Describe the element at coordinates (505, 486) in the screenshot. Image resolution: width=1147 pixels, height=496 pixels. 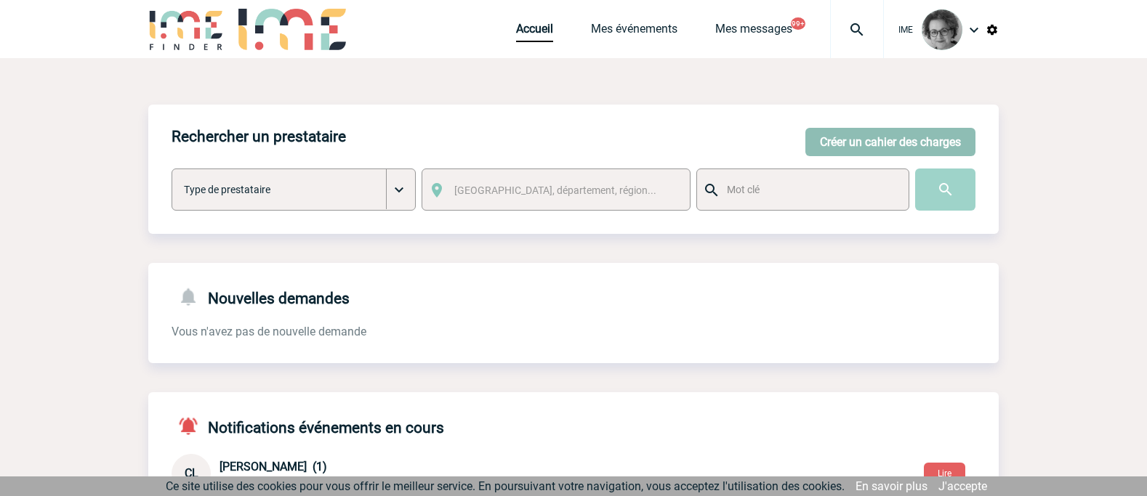
I see `span: Ce site utilise des cookies pour vous offrir le meilleur service. En poursuivant votre navigation...` at that location.